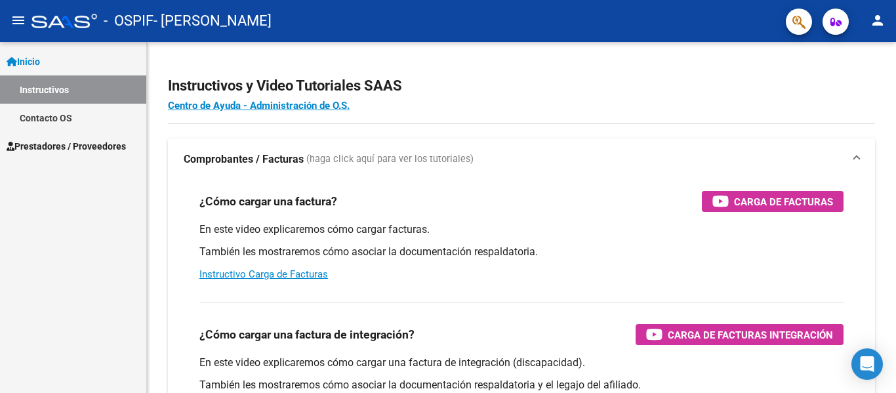  What do you see at coordinates (750, 334) in the screenshot?
I see `span: Carga de Facturas Integración` at bounding box center [750, 334].